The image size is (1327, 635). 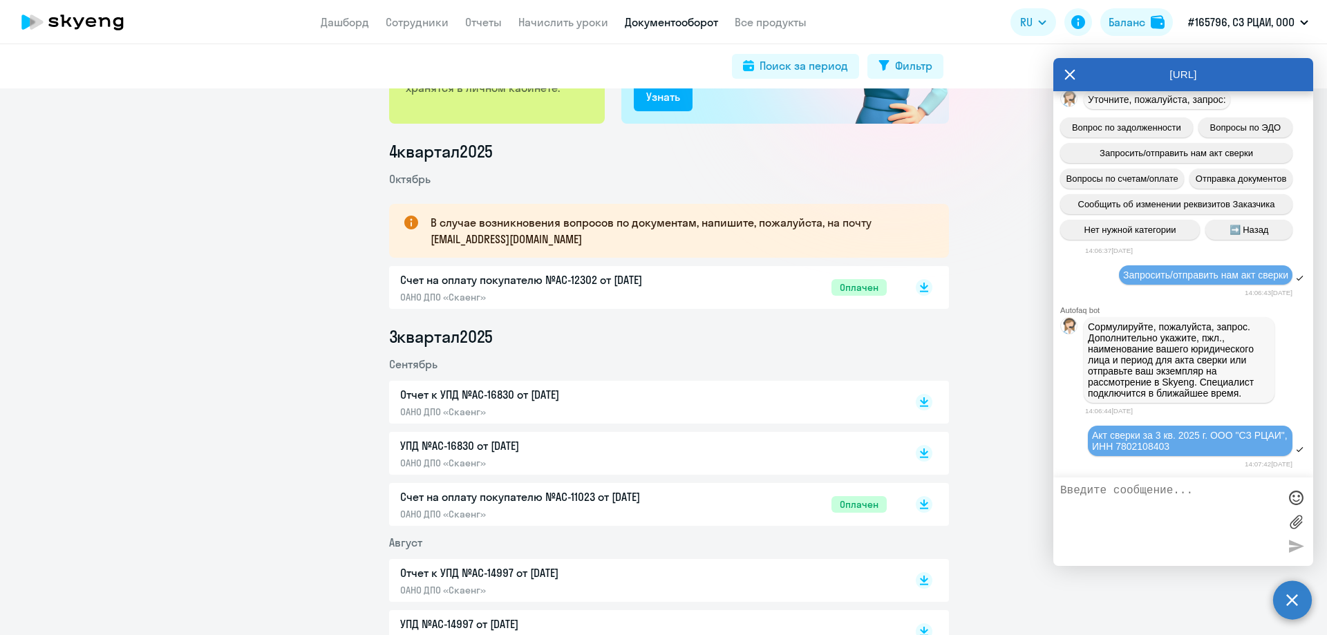 I want to click on button: Отправка документов, so click(x=1241, y=178).